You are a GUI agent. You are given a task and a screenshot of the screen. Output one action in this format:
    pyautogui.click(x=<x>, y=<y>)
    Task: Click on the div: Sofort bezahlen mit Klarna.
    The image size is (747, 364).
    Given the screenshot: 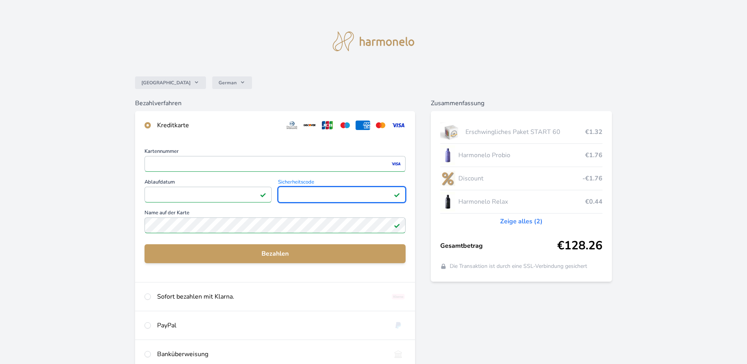 What is the action you would take?
    pyautogui.click(x=271, y=296)
    